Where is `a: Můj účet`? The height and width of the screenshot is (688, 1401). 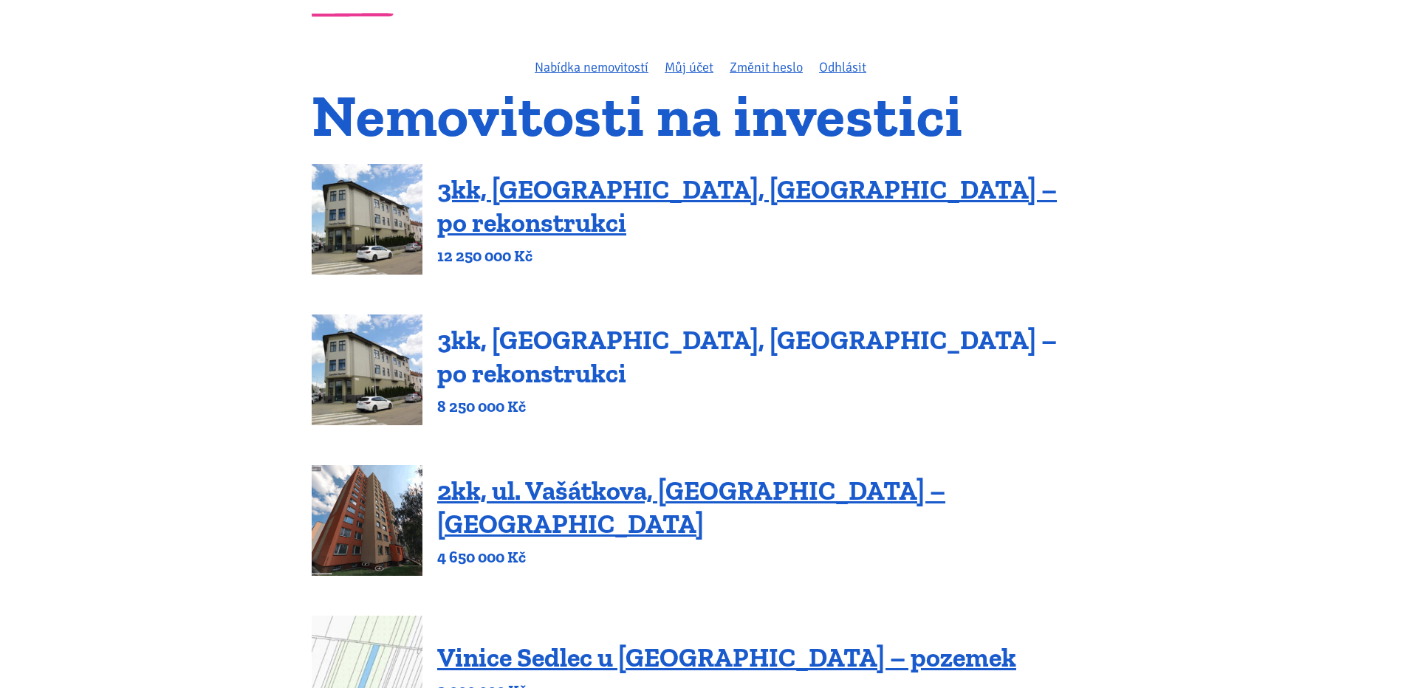
a: Můj účet is located at coordinates (689, 67).